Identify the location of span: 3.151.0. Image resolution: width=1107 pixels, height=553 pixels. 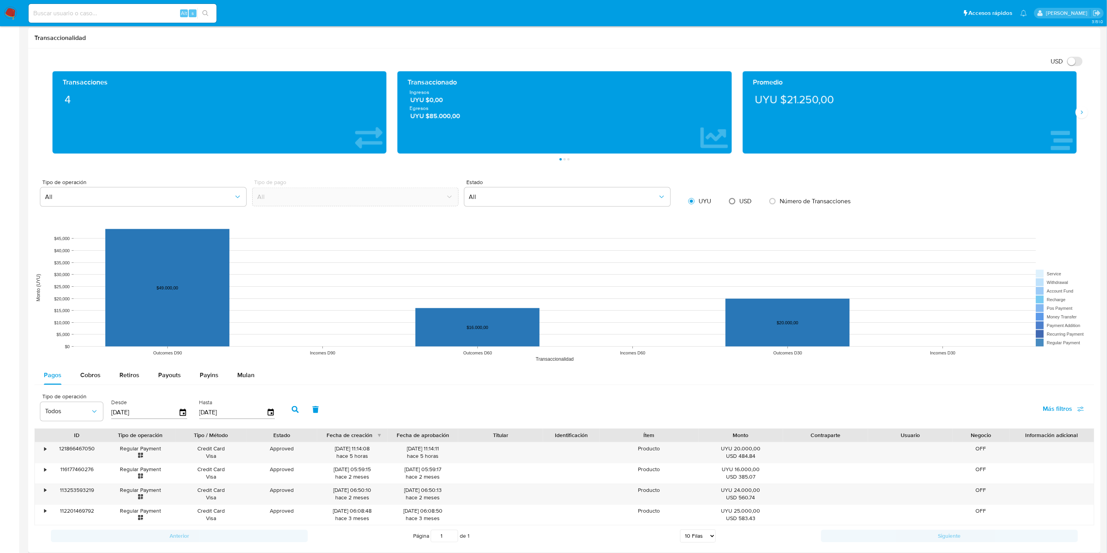
(1097, 22).